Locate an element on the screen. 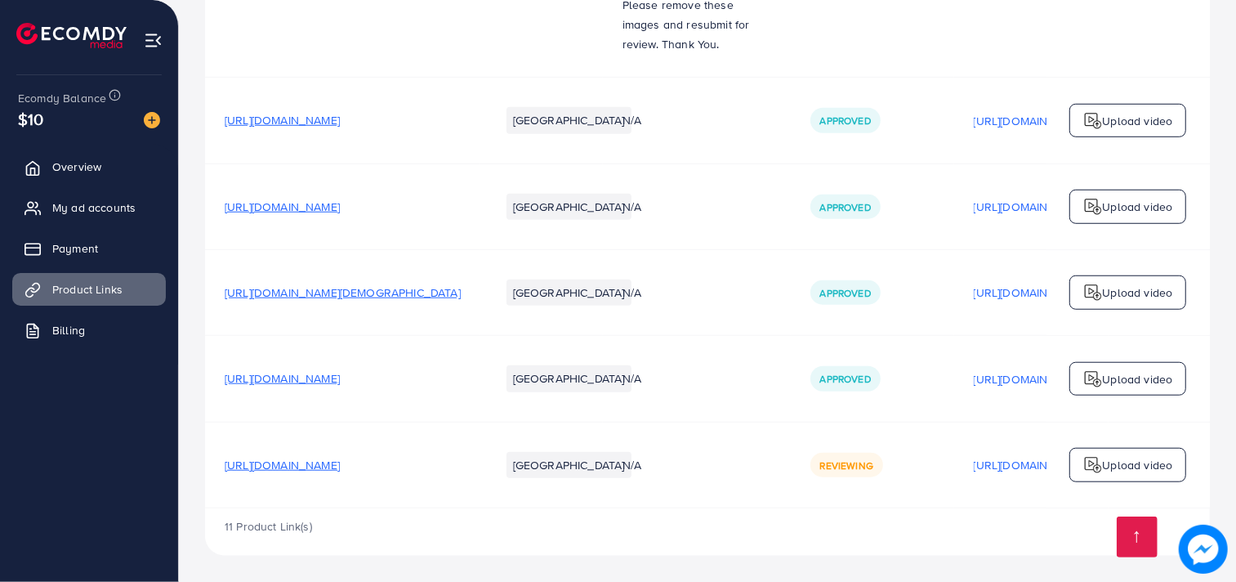 This screenshot has height=582, width=1236. a: Product Links is located at coordinates (89, 289).